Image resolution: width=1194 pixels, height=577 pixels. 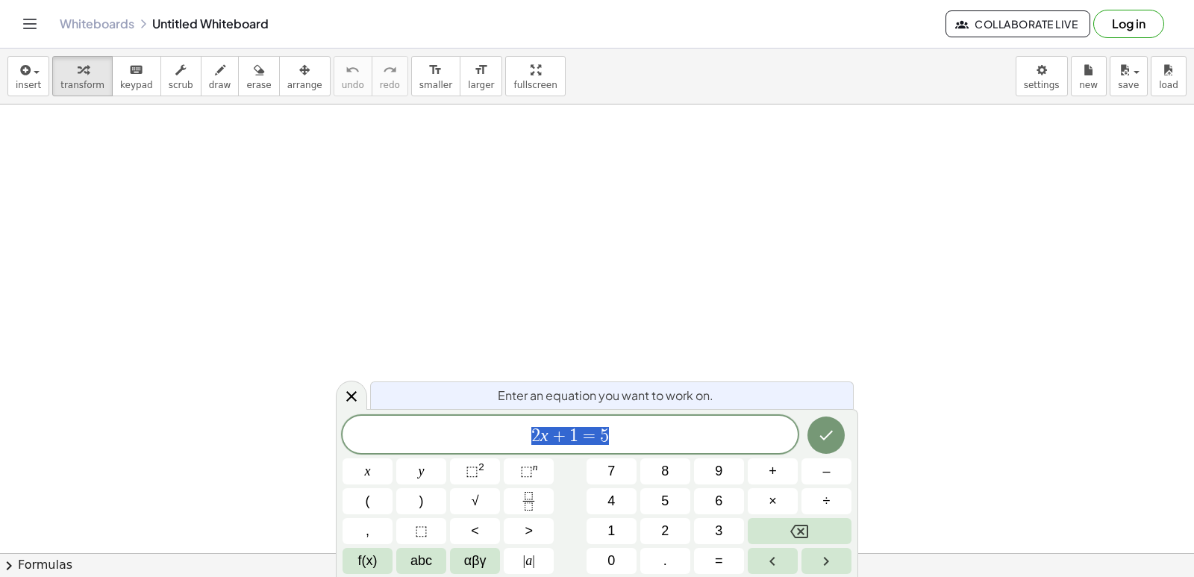 What do you see at coordinates (421, 530) in the screenshot?
I see `button: Placeholder` at bounding box center [421, 530].